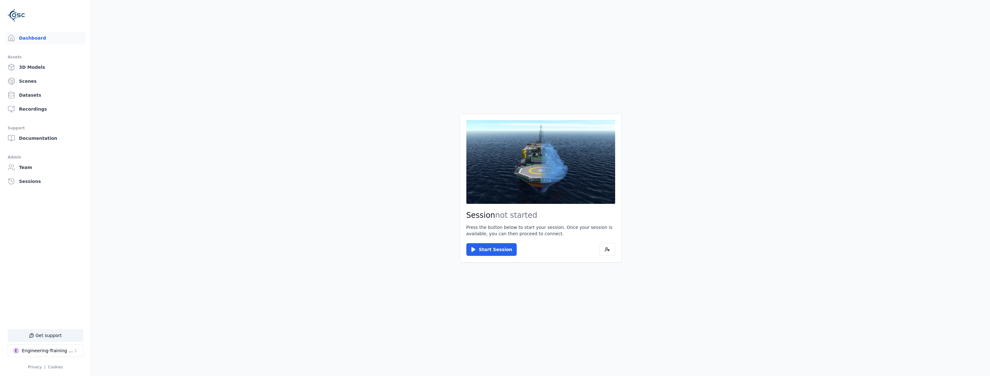  Describe the element at coordinates (55, 367) in the screenshot. I see `a: Cookies` at that location.